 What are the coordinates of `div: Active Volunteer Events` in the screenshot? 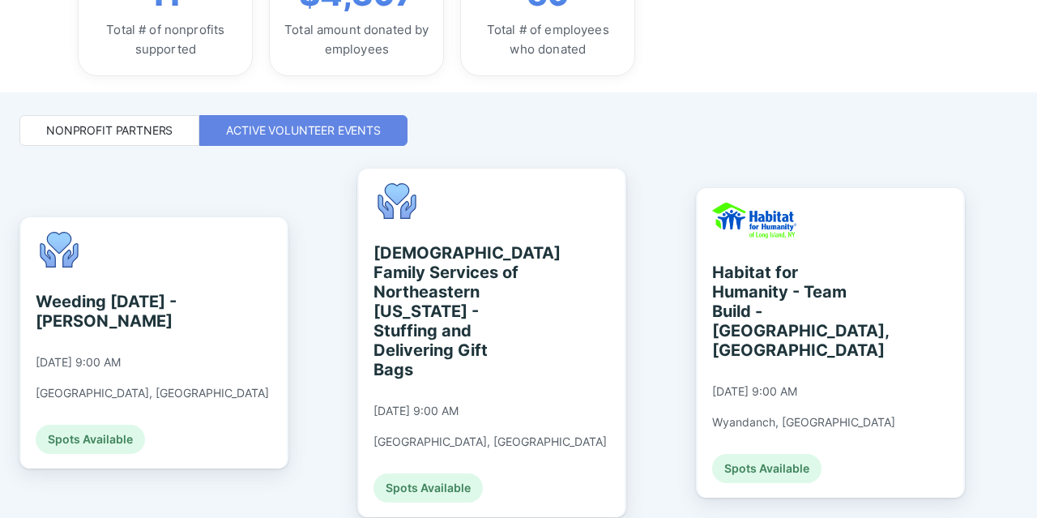 It's located at (303, 130).